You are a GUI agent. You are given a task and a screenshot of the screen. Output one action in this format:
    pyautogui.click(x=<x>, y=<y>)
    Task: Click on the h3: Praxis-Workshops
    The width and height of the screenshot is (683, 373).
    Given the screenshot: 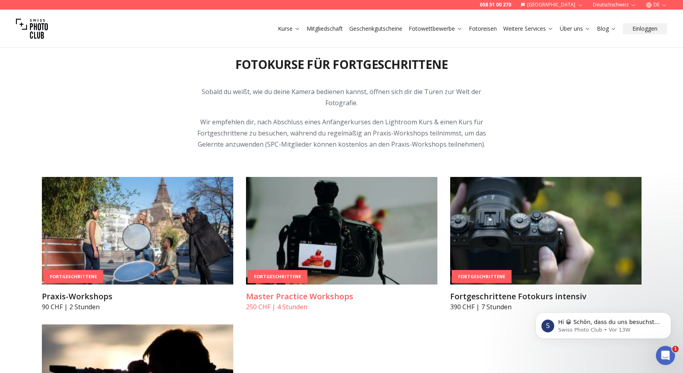 What is the action you would take?
    pyautogui.click(x=138, y=297)
    